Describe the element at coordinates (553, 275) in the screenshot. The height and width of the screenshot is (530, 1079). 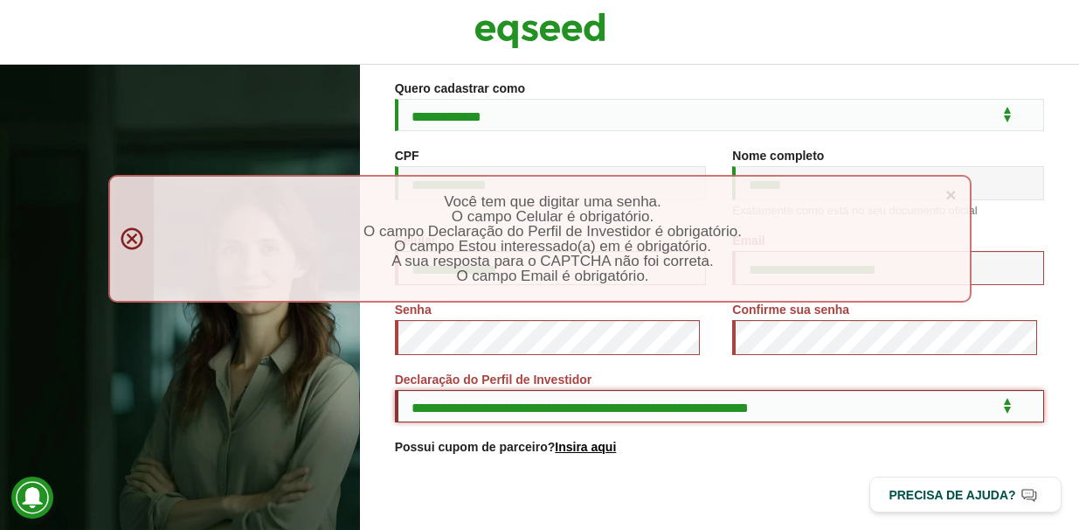
I see `li: O campo Email é obrigatório.` at that location.